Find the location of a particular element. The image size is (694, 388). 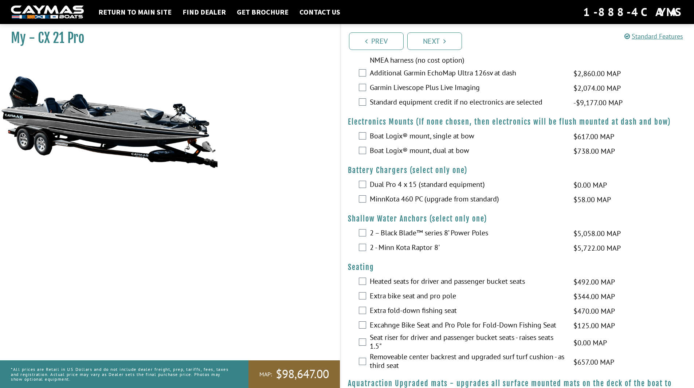

a: MAP:$98,647.00 is located at coordinates (294, 374).